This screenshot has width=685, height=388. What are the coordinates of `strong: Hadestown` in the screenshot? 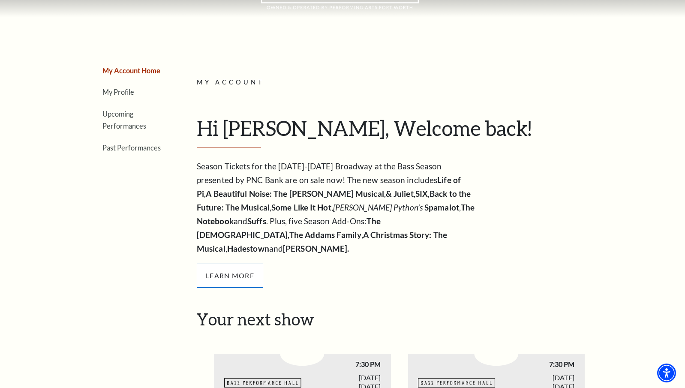 It's located at (248, 248).